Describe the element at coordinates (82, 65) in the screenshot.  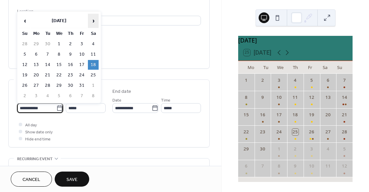
I see `td: 17` at that location.